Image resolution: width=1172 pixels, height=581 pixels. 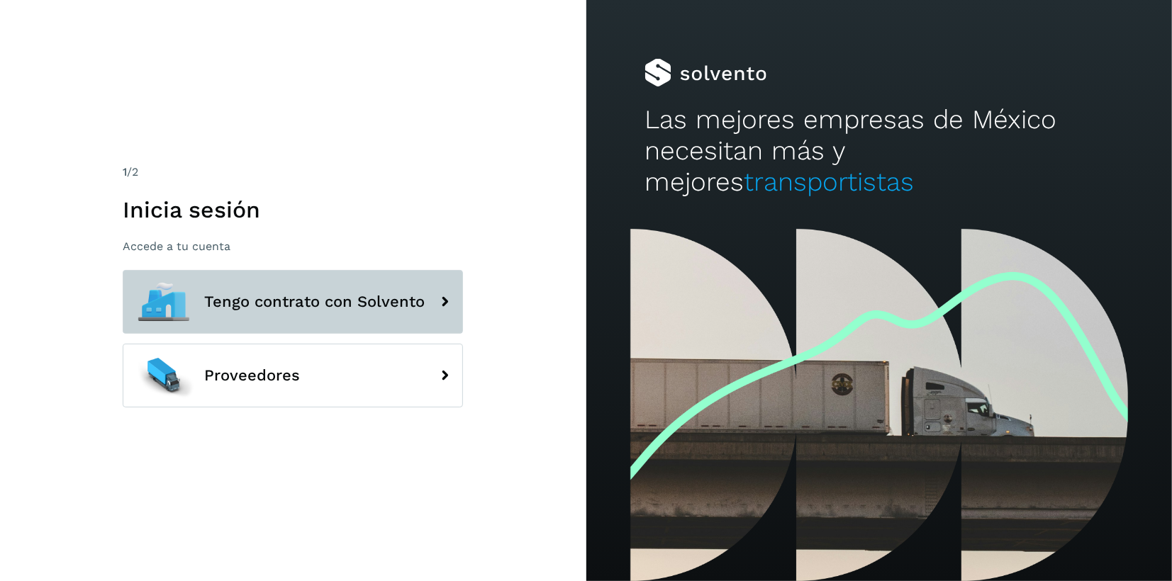 What do you see at coordinates (878, 151) in the screenshot?
I see `h2: Las mejores empresas de México necesitan más y mejores` at bounding box center [878, 151].